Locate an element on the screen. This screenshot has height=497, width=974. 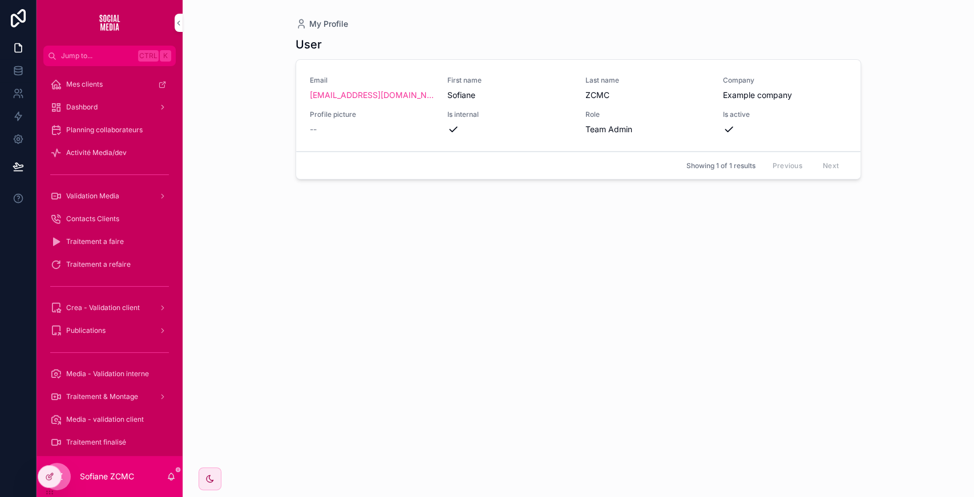
span: K is located at coordinates (165, 56).